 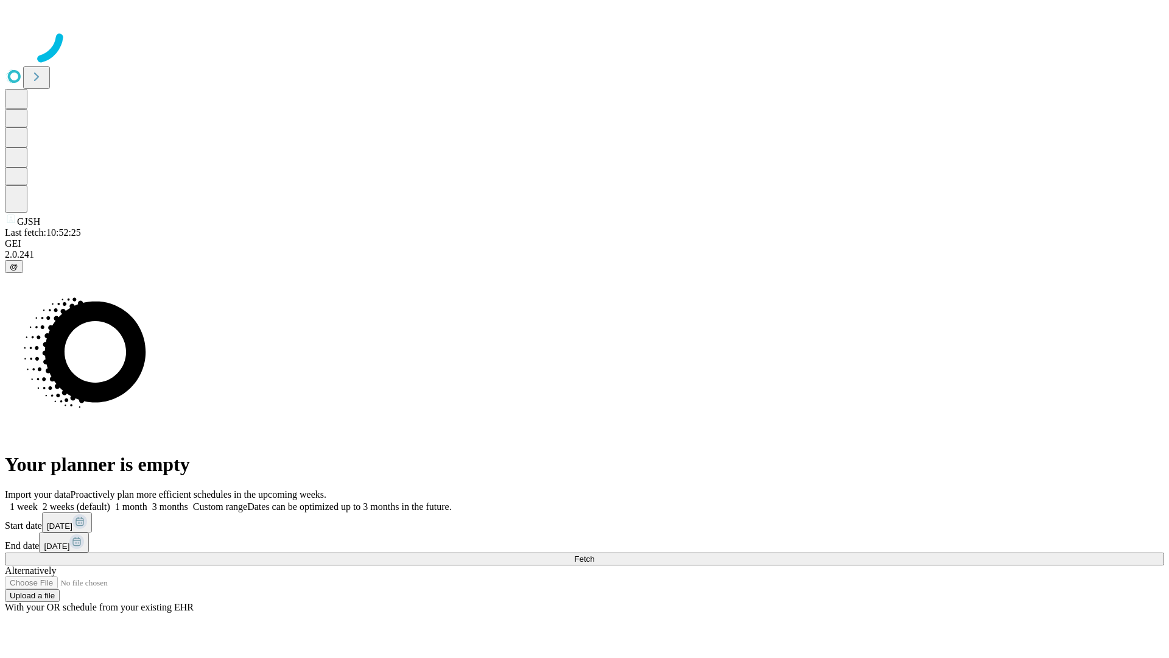 What do you see at coordinates (349, 506) in the screenshot?
I see `span: Dates can be optimized up to 3 months in the future.` at bounding box center [349, 506].